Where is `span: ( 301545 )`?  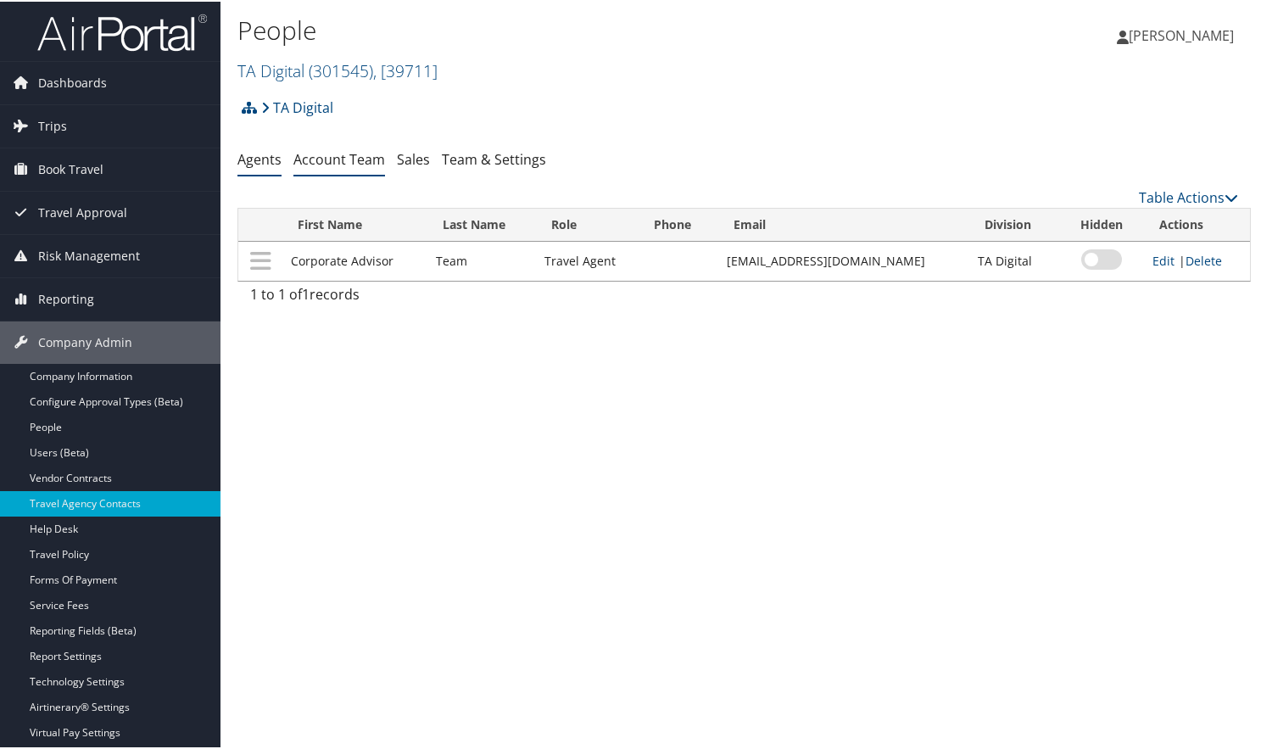
span: ( 301545 ) is located at coordinates (341, 69).